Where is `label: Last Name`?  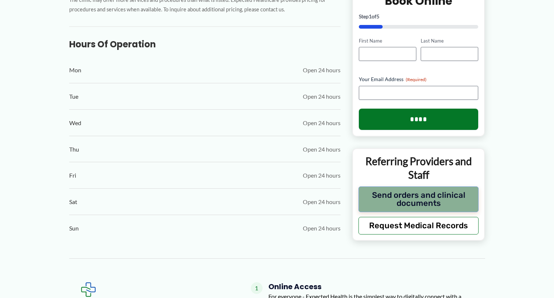 label: Last Name is located at coordinates (450, 41).